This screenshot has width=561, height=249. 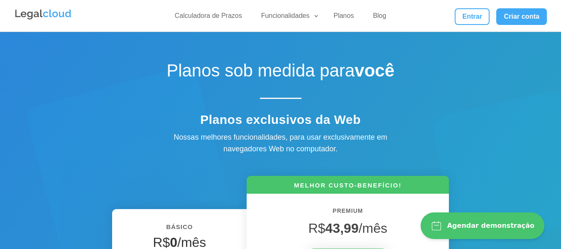 I want to click on a: Blog, so click(x=379, y=17).